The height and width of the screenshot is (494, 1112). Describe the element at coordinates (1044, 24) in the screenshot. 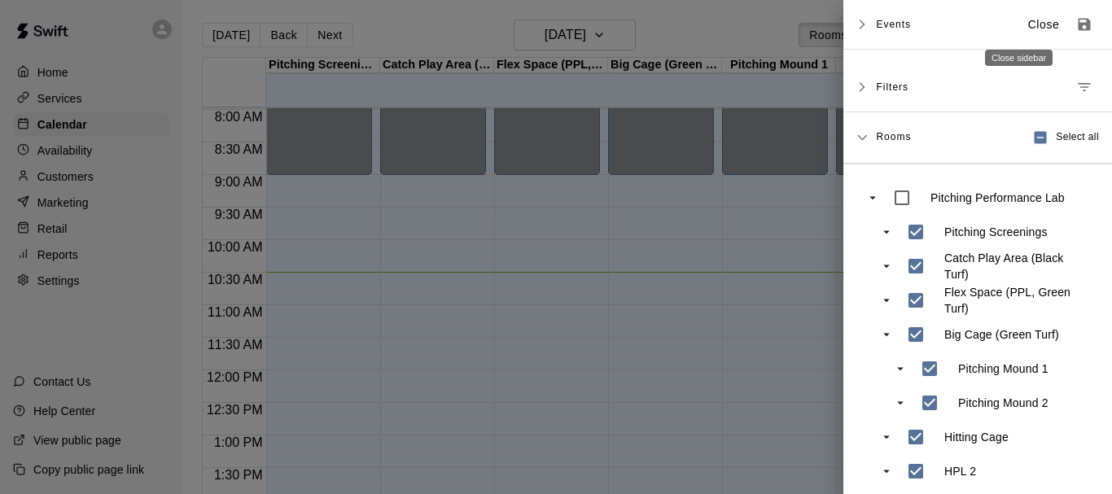

I see `p: Close` at that location.